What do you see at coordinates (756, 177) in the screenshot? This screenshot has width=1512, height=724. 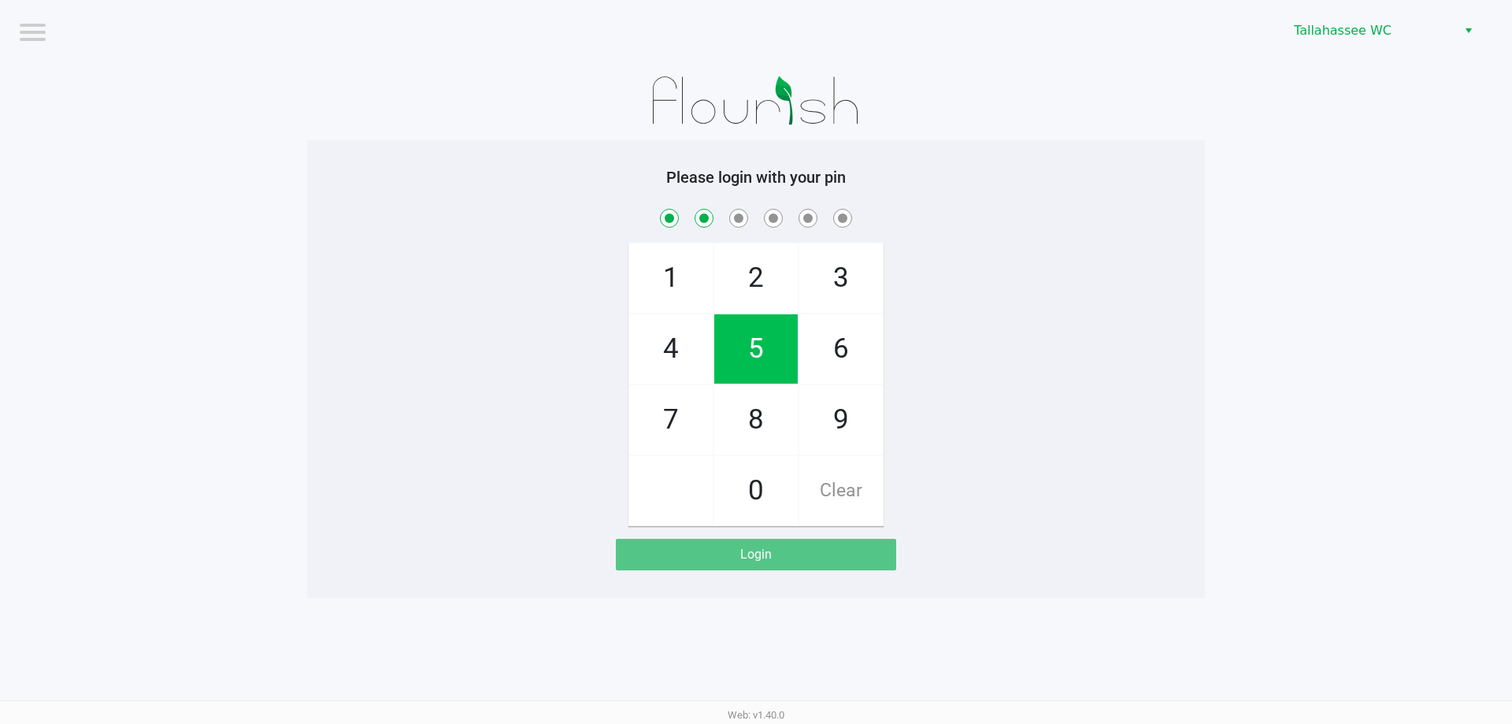 I see `h5: Please login with your pin` at bounding box center [756, 177].